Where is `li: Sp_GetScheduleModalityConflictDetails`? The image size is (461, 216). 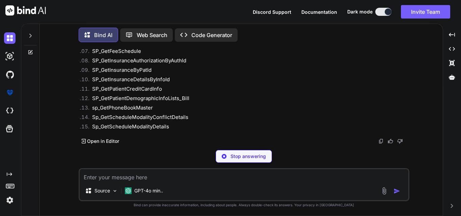 li: Sp_GetScheduleModalityConflictDetails is located at coordinates (247, 118).